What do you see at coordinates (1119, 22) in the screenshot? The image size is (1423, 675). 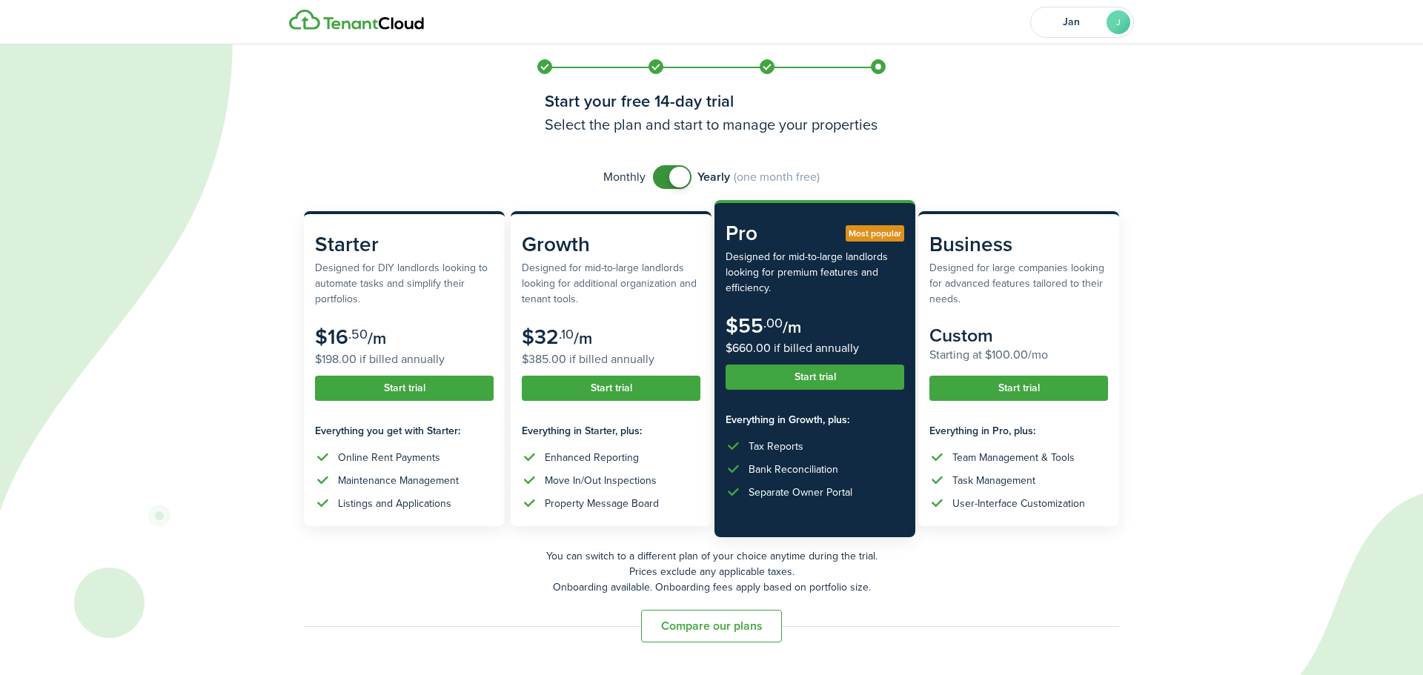 I see `avatar-text: J` at bounding box center [1119, 22].